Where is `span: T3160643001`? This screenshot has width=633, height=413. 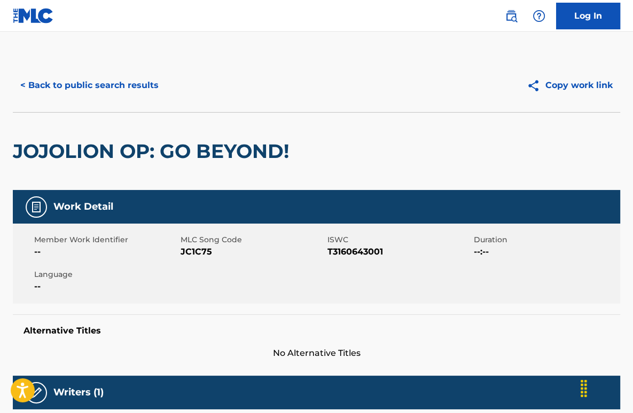 span: T3160643001 is located at coordinates (399, 252).